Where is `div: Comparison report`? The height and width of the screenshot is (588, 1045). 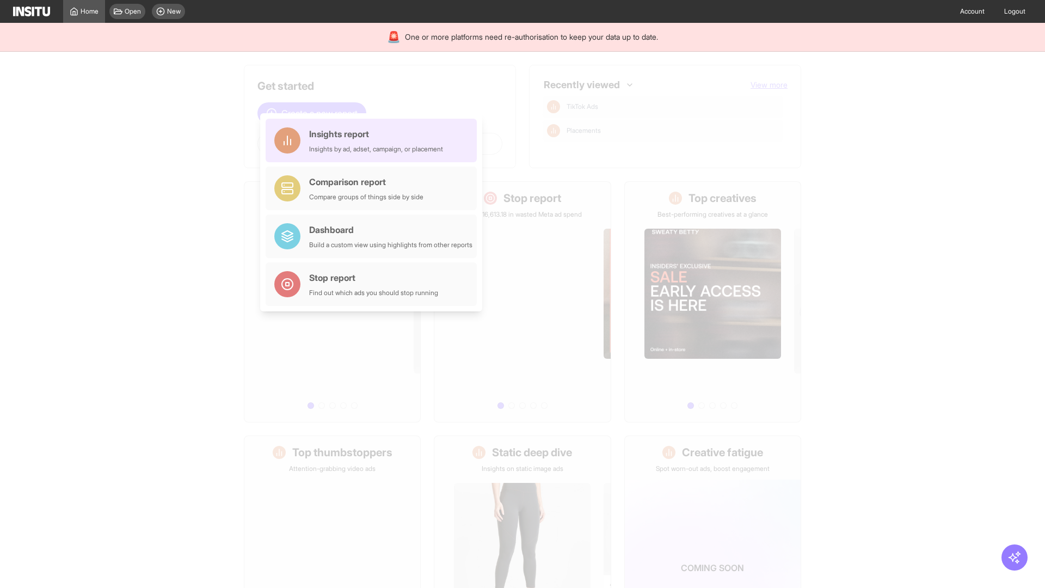 div: Comparison report is located at coordinates (366, 182).